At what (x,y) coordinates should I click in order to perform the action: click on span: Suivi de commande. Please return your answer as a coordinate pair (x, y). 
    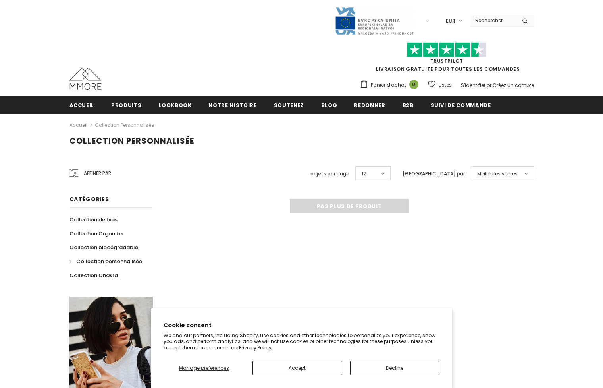
    Looking at the image, I should click on (461, 105).